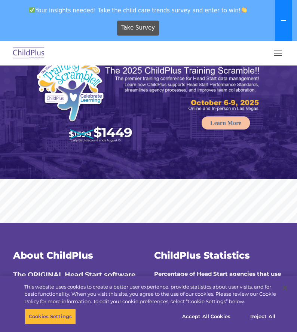 The image size is (297, 332). Describe the element at coordinates (150, 294) in the screenshot. I see `div: This website uses cookies to create a better user experience, provide statistics about user visit...` at that location.